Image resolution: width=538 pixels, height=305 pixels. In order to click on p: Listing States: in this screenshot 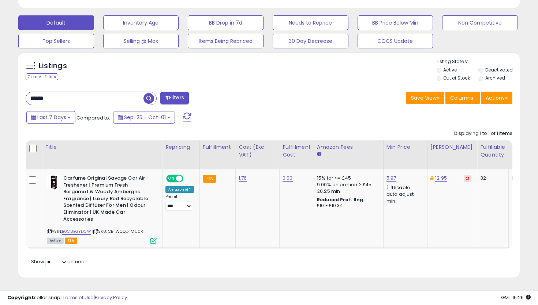, I will do `click(479, 62)`.